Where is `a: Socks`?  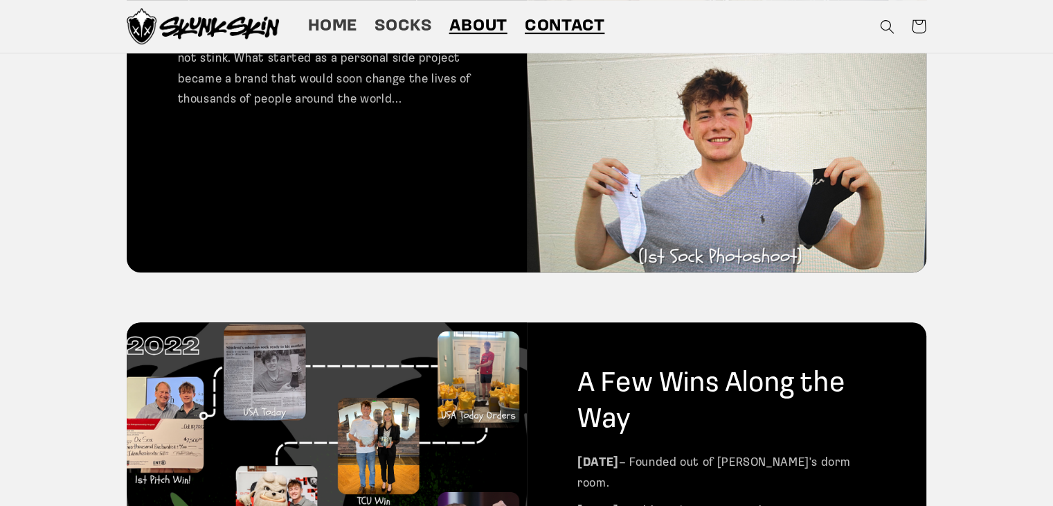 a: Socks is located at coordinates (403, 26).